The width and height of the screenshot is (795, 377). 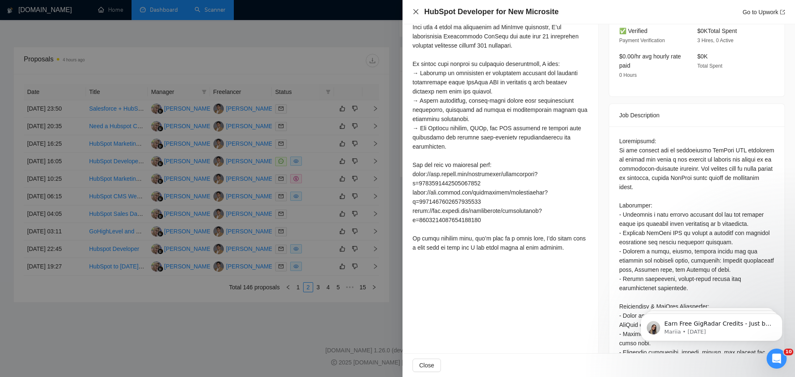 I want to click on p: Message from Mariia, sent 2w ago, so click(x=90, y=36).